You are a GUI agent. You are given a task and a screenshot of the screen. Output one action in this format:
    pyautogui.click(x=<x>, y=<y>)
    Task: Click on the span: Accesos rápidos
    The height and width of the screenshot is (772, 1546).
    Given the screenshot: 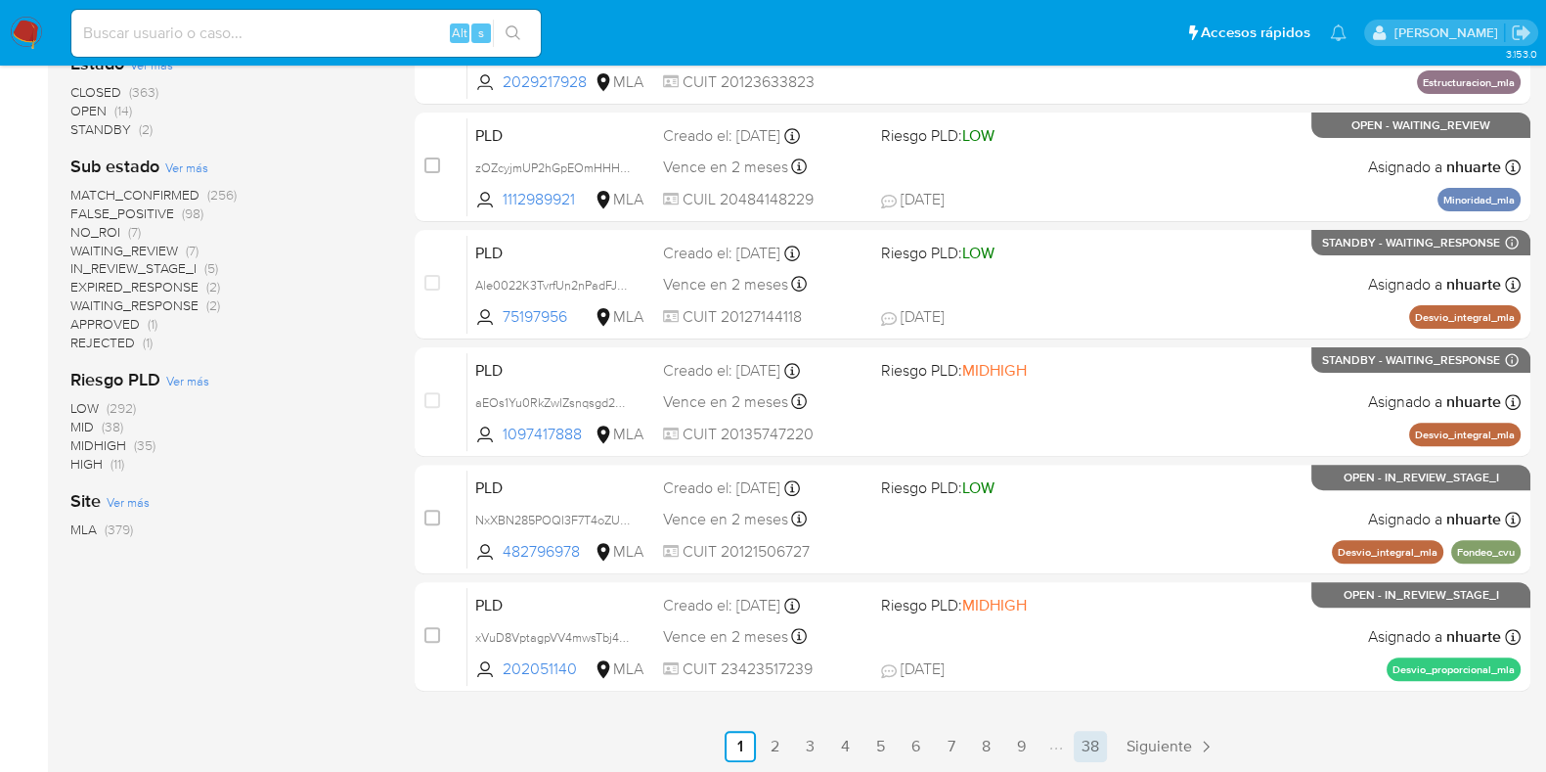 What is the action you would take?
    pyautogui.click(x=1256, y=32)
    